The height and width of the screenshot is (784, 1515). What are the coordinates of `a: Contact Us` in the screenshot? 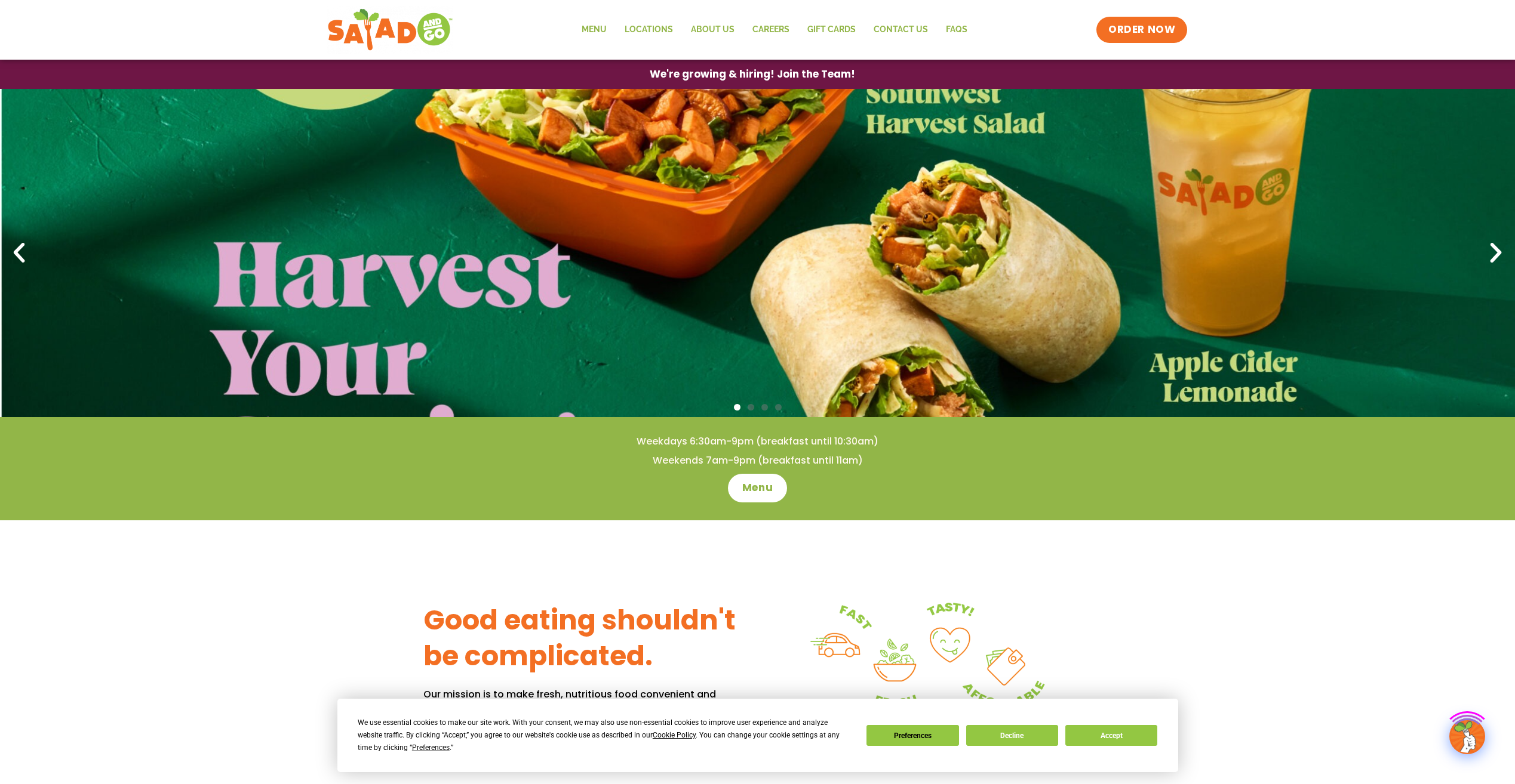 It's located at (900, 30).